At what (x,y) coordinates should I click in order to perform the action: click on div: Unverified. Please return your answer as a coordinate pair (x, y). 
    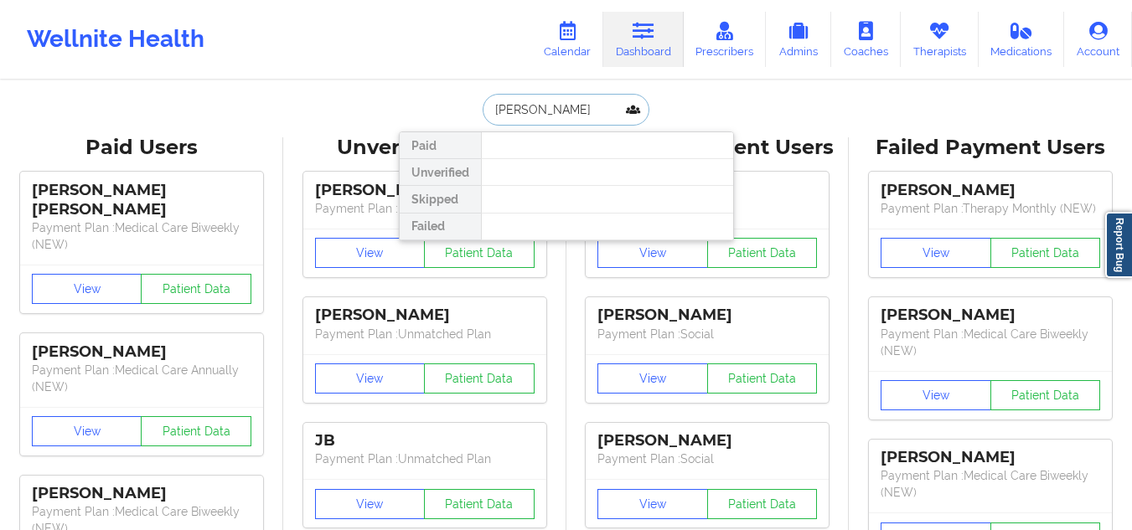
    Looking at the image, I should click on (440, 173).